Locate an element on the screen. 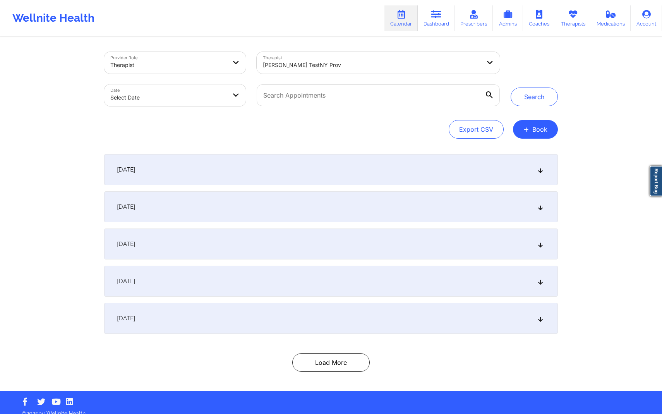 The height and width of the screenshot is (414, 662). a: Report Bug is located at coordinates (656, 181).